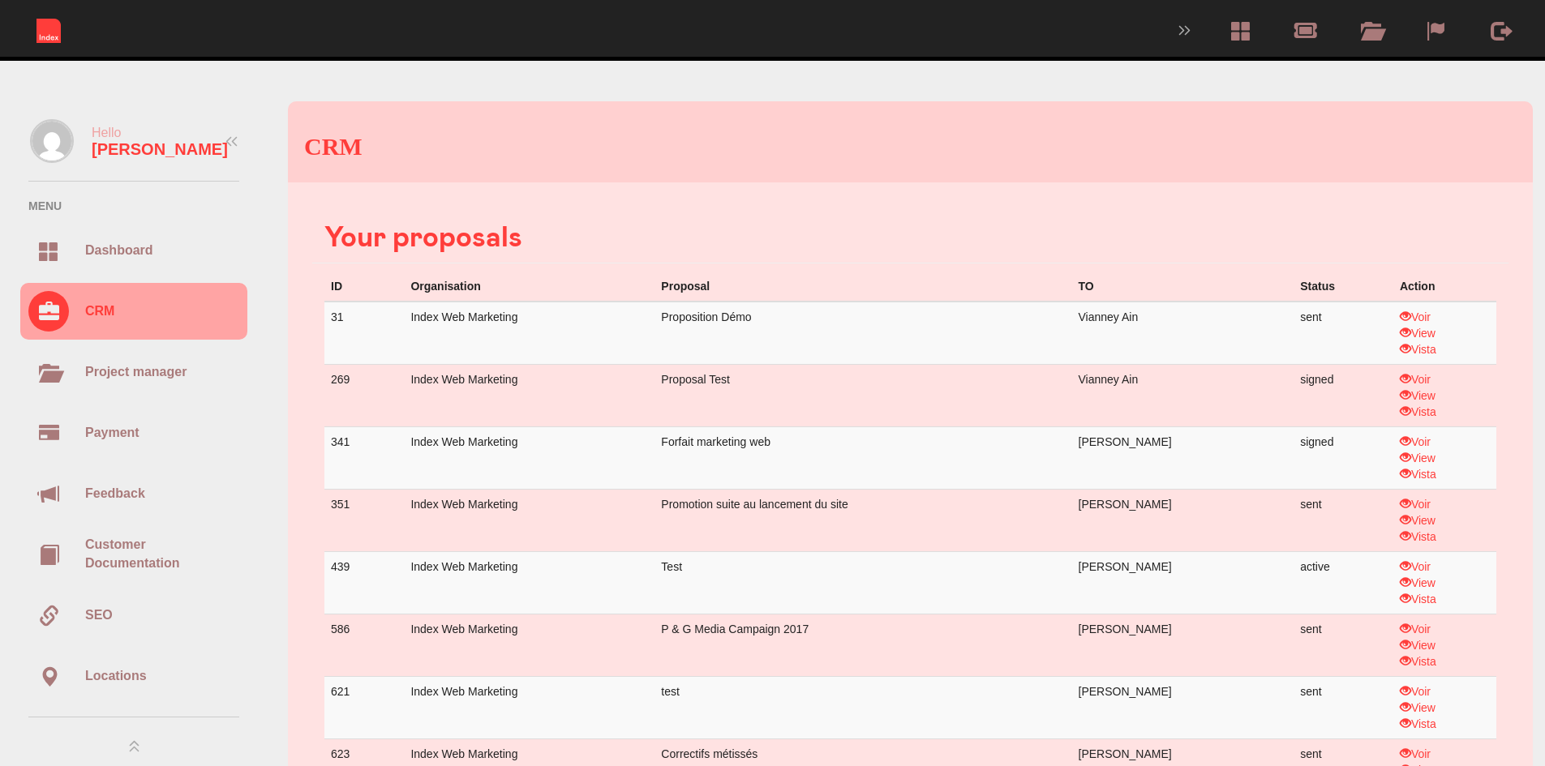 This screenshot has width=1545, height=766. Describe the element at coordinates (1183, 286) in the screenshot. I see `th: TO` at that location.